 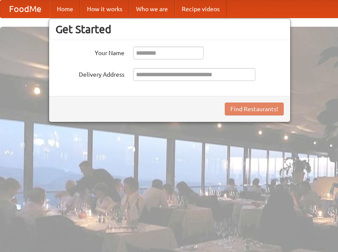 I want to click on a: How it works, so click(x=105, y=9).